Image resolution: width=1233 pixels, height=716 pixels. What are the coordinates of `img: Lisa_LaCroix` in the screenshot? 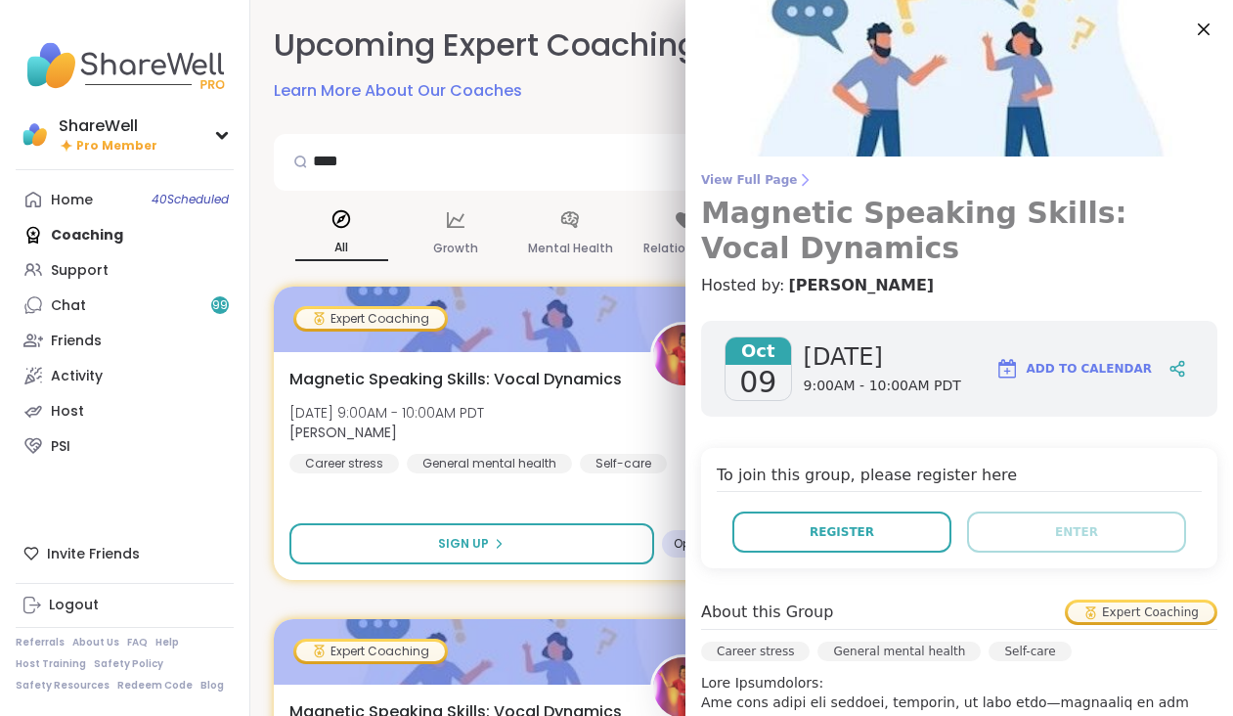 It's located at (683, 355).